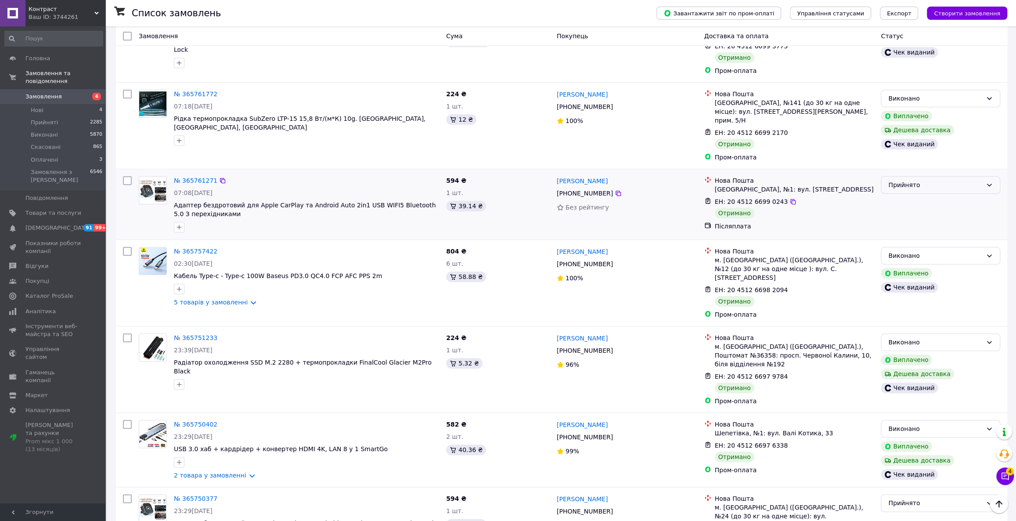  Describe the element at coordinates (54, 39) in the screenshot. I see `input: Пошук` at that location.